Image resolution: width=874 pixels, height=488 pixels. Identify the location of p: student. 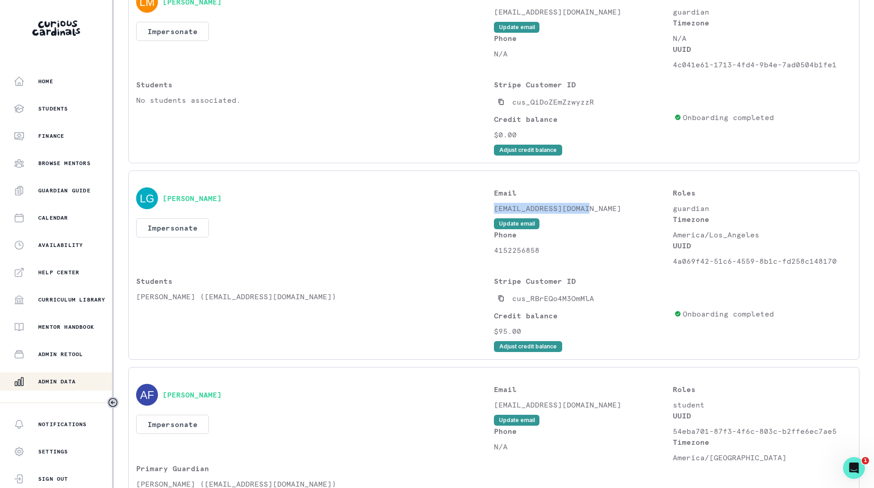
(762, 405).